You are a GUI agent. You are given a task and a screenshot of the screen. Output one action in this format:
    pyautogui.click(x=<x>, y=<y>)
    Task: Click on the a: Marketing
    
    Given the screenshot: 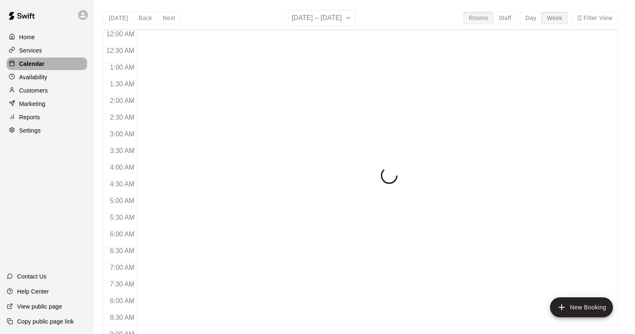 What is the action you would take?
    pyautogui.click(x=47, y=104)
    